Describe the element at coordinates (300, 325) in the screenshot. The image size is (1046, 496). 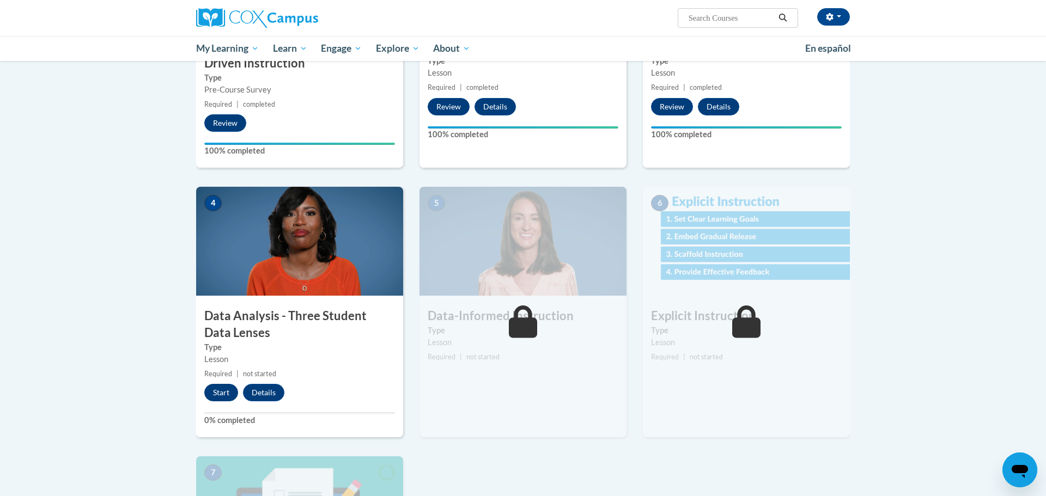
I see `h3: Data Analysis - Three Student Data Lenses` at that location.